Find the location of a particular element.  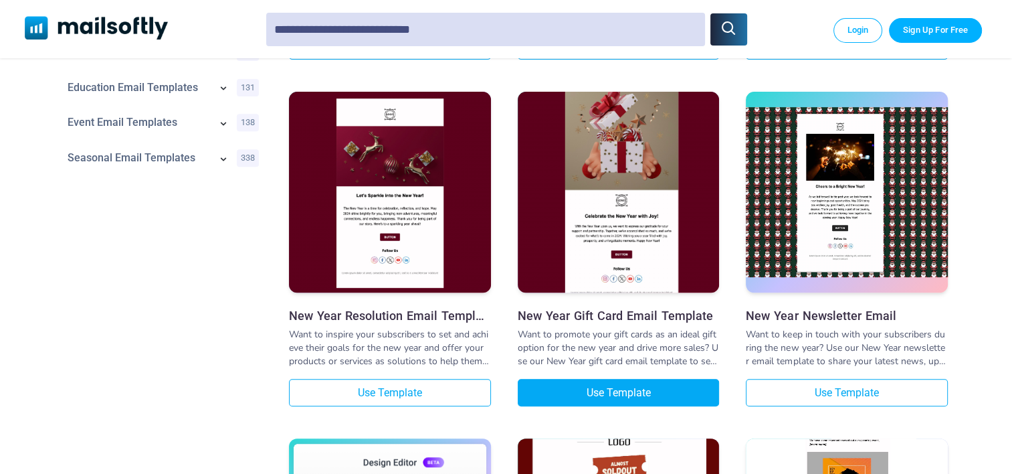

h3: New Year Gift Card Email Template is located at coordinates (619, 315).